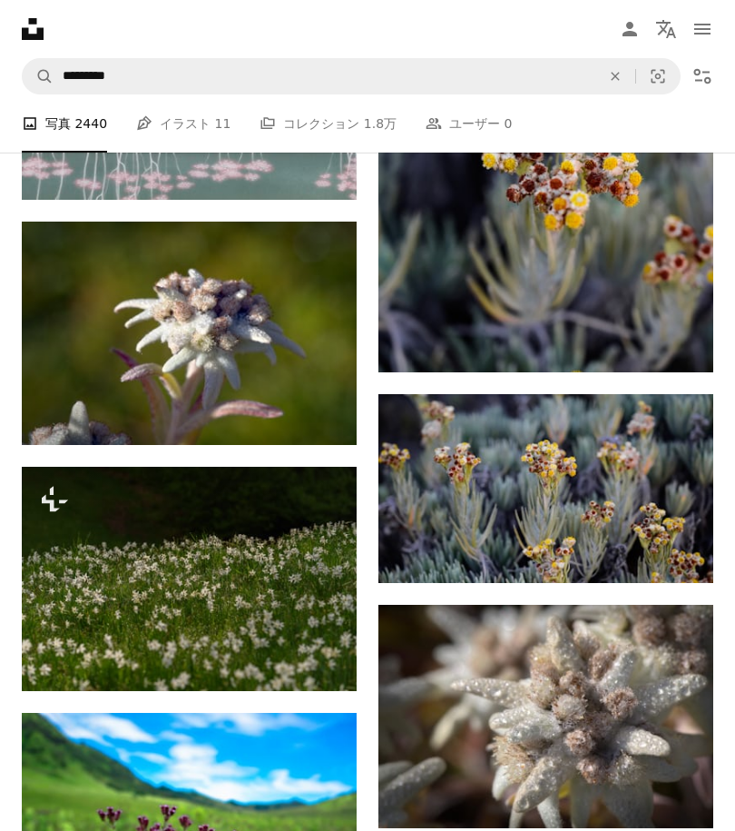 This screenshot has width=735, height=831. What do you see at coordinates (189, 578) in the screenshot?
I see `img: 森のそばの白い花でいっぱいの野原` at bounding box center [189, 578].